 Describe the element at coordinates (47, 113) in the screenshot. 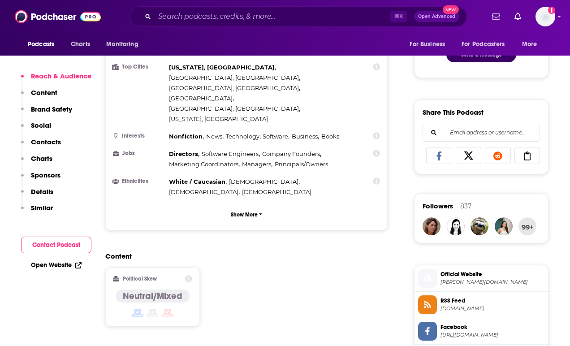

I see `button: Brand Safety` at that location.